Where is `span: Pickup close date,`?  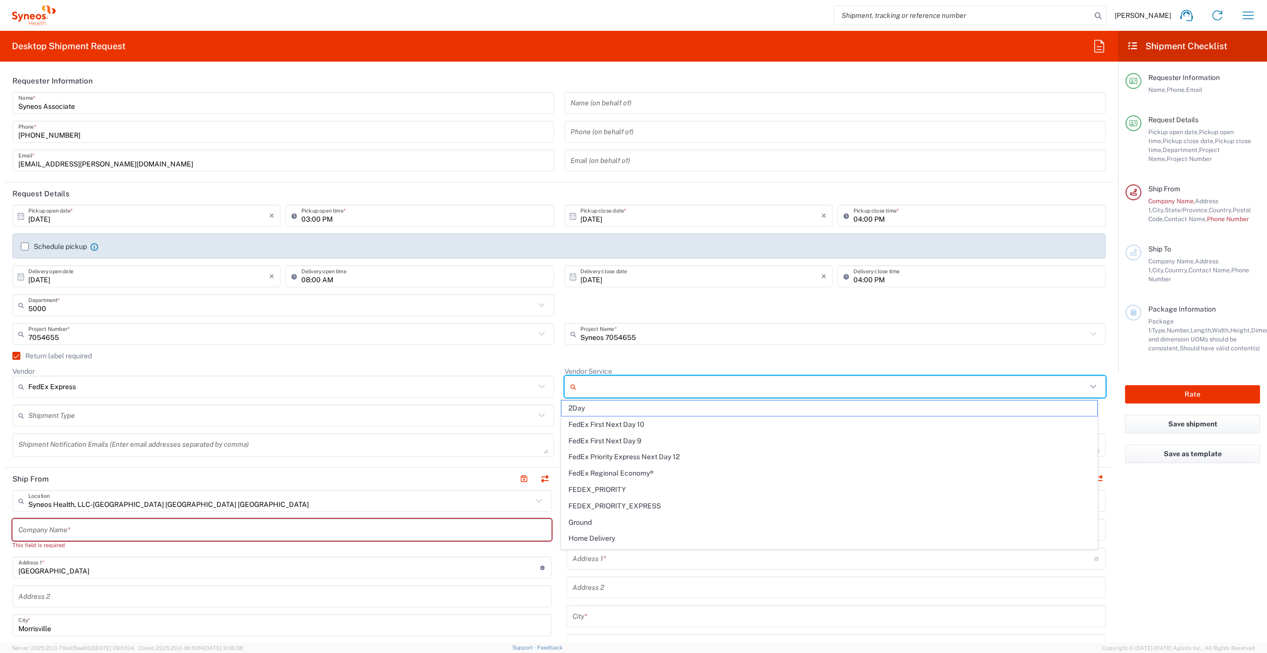 span: Pickup close date, is located at coordinates (1189, 141).